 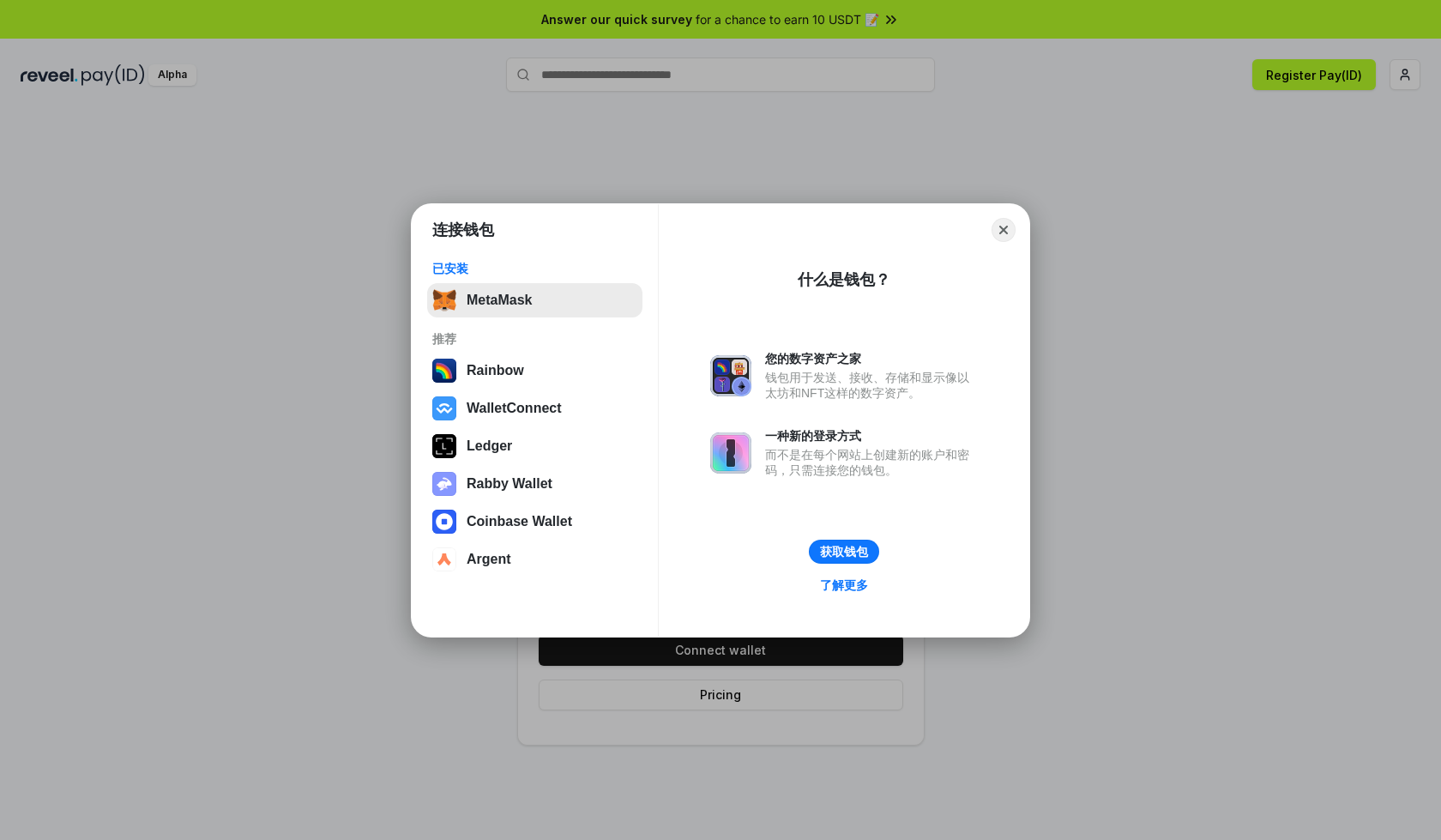 What do you see at coordinates (444, 446) in the screenshot?
I see `img: svg+xml,%3Csvg%20xmlns%3D%22http%3A%2F%2Fwww.w3.org%2F2000%2Fsvg%22%20width%3D%2228%22%20height%3...` at bounding box center [444, 446].